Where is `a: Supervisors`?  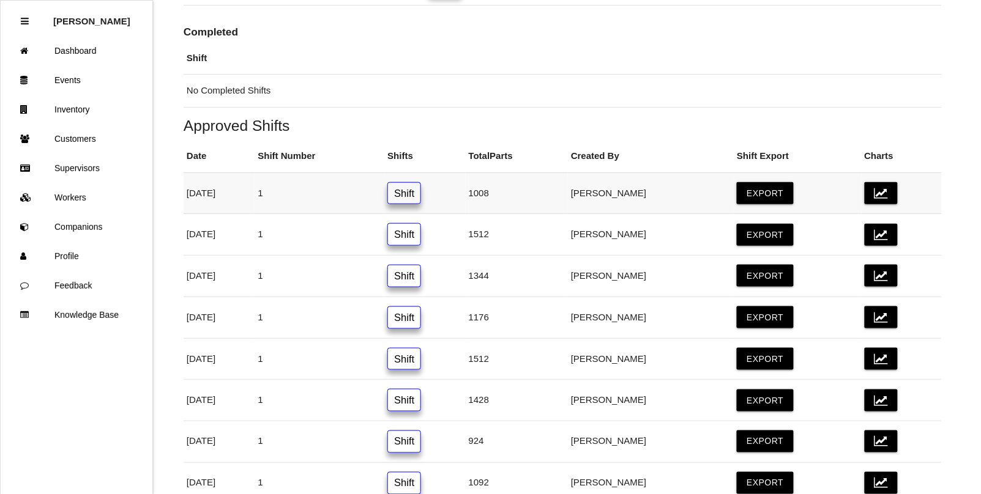 a: Supervisors is located at coordinates (76, 168).